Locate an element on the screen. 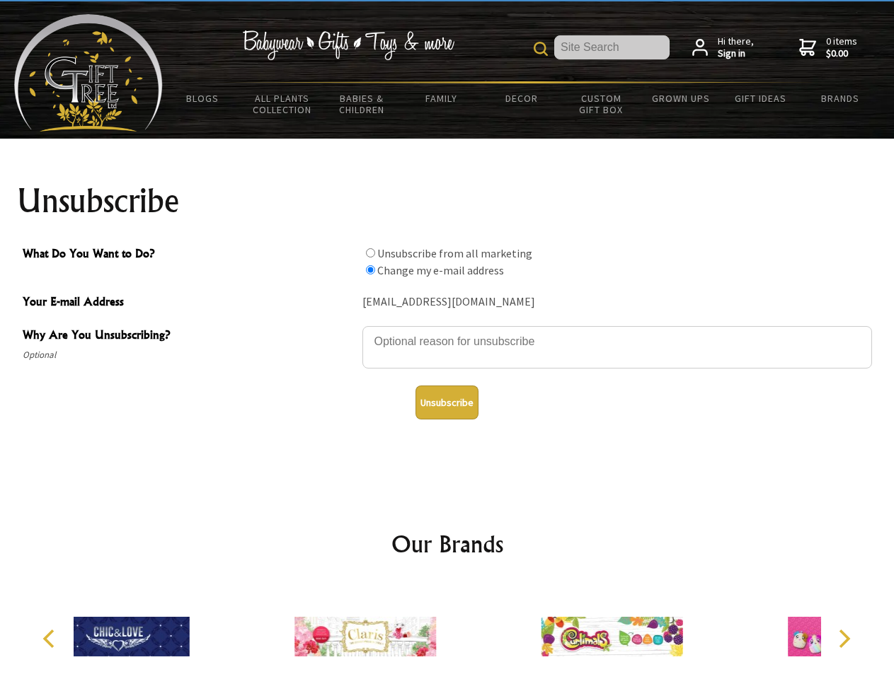  button: Unsubscribe is located at coordinates (447, 403).